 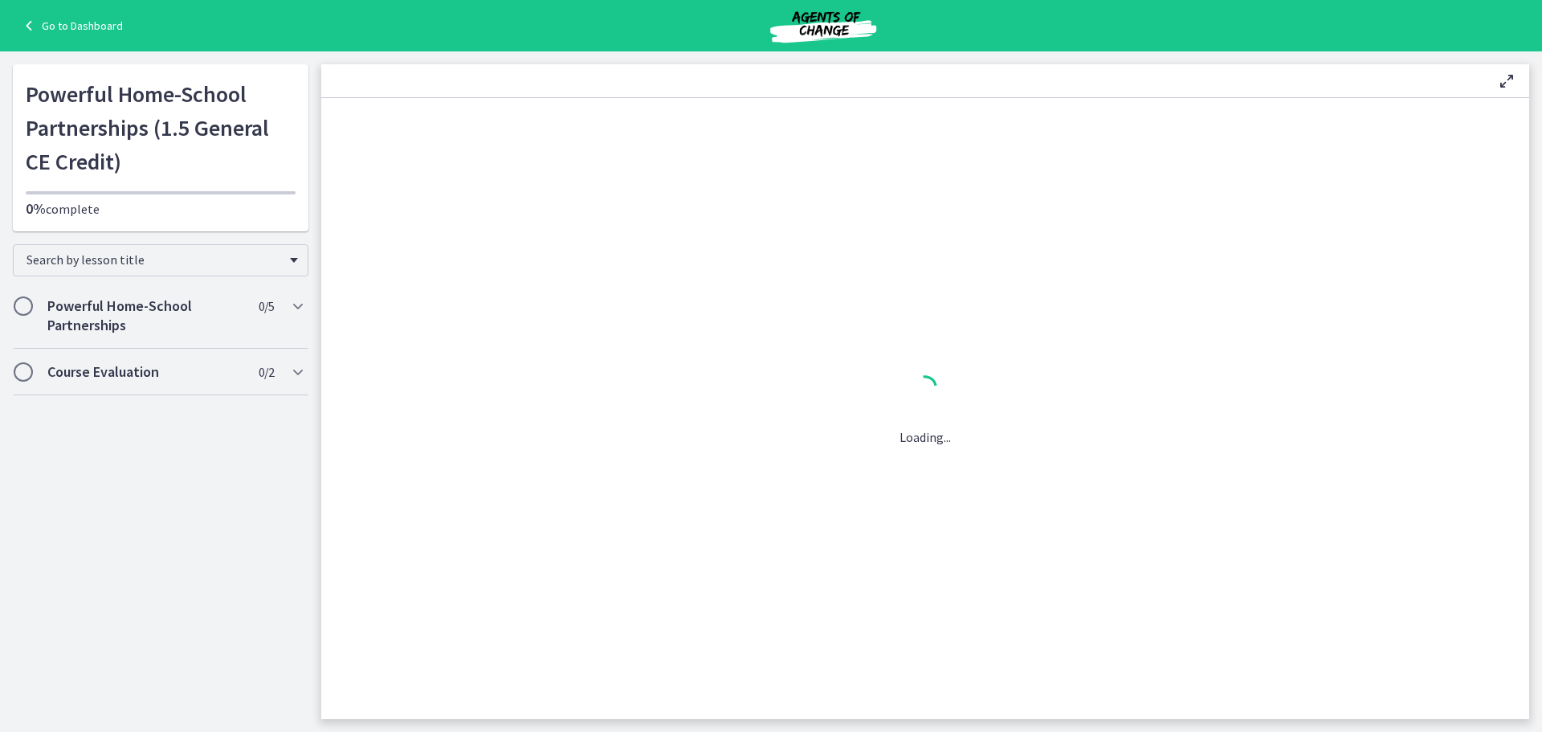 What do you see at coordinates (145, 372) in the screenshot?
I see `h2: Course Evaluation` at bounding box center [145, 372].